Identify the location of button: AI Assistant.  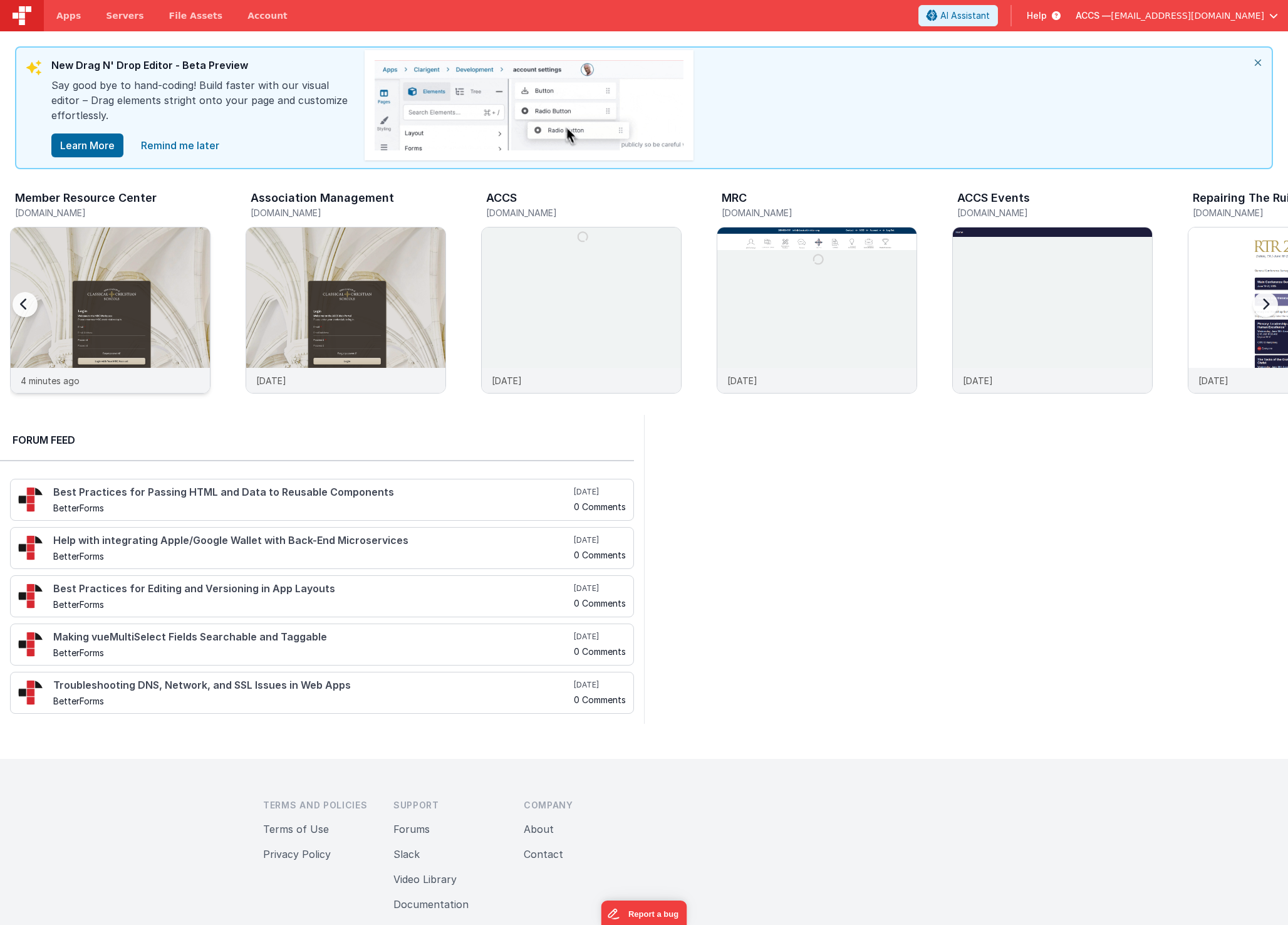
(958, 16).